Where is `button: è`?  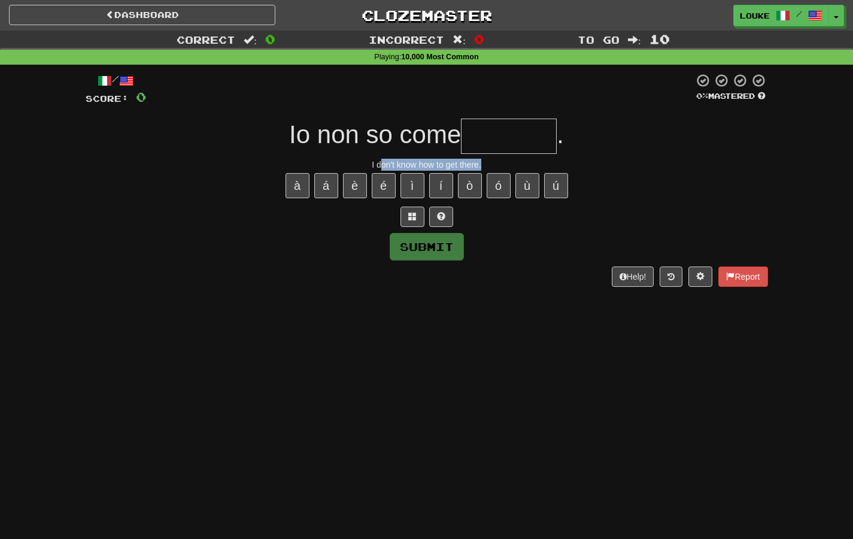
button: è is located at coordinates (355, 186).